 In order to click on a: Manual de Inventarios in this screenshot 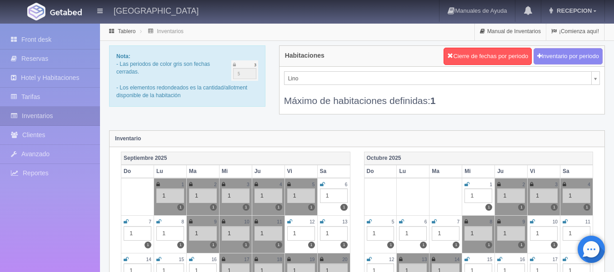, I will do `click(511, 31)`.